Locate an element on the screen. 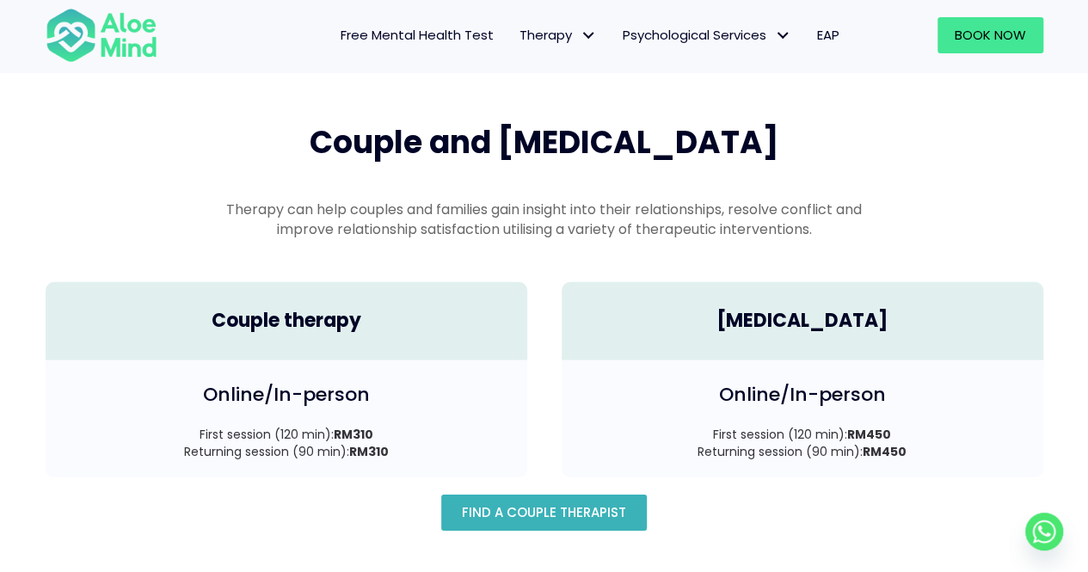 The height and width of the screenshot is (572, 1088). a: Find A Couple Therapist is located at coordinates (544, 513).